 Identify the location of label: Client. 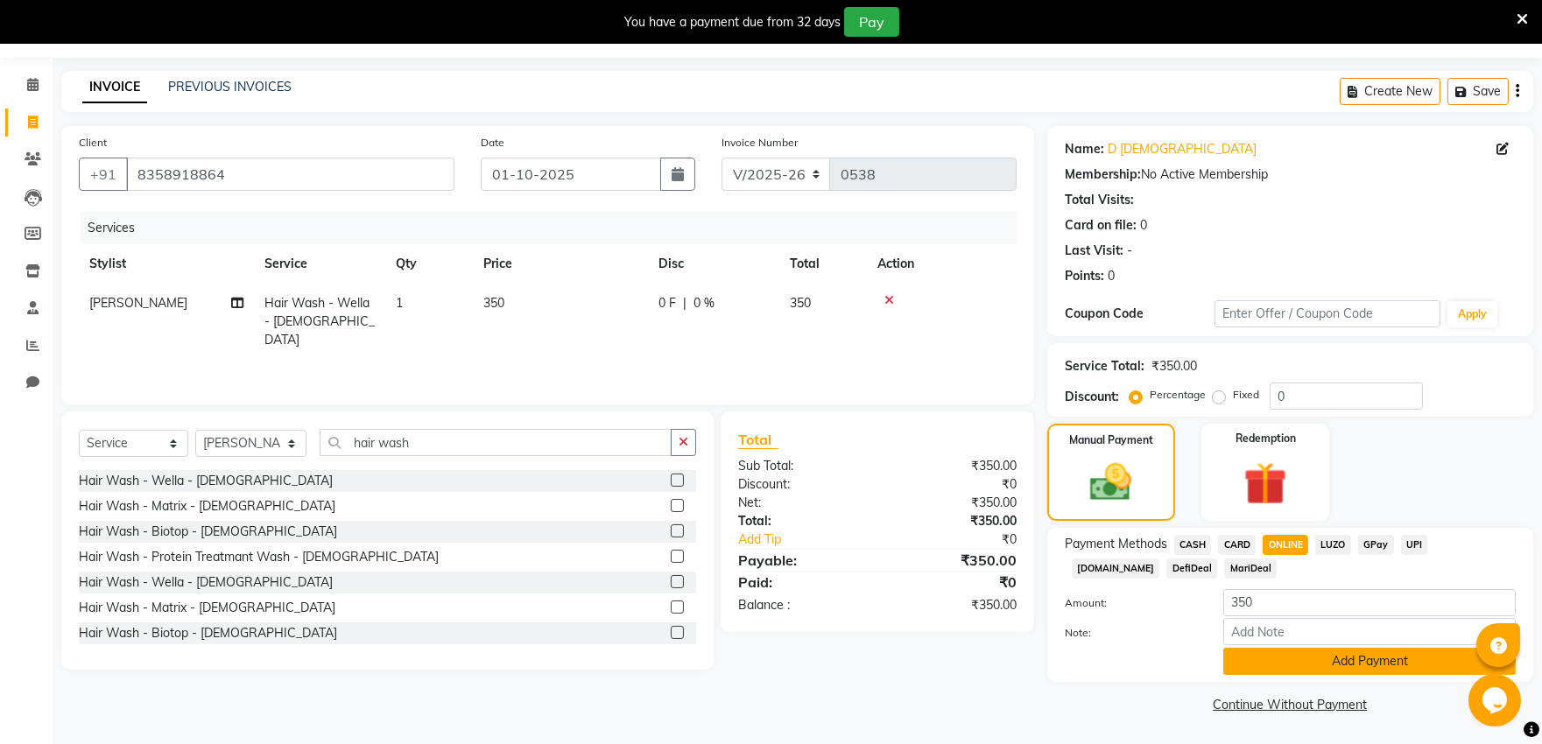
(93, 143).